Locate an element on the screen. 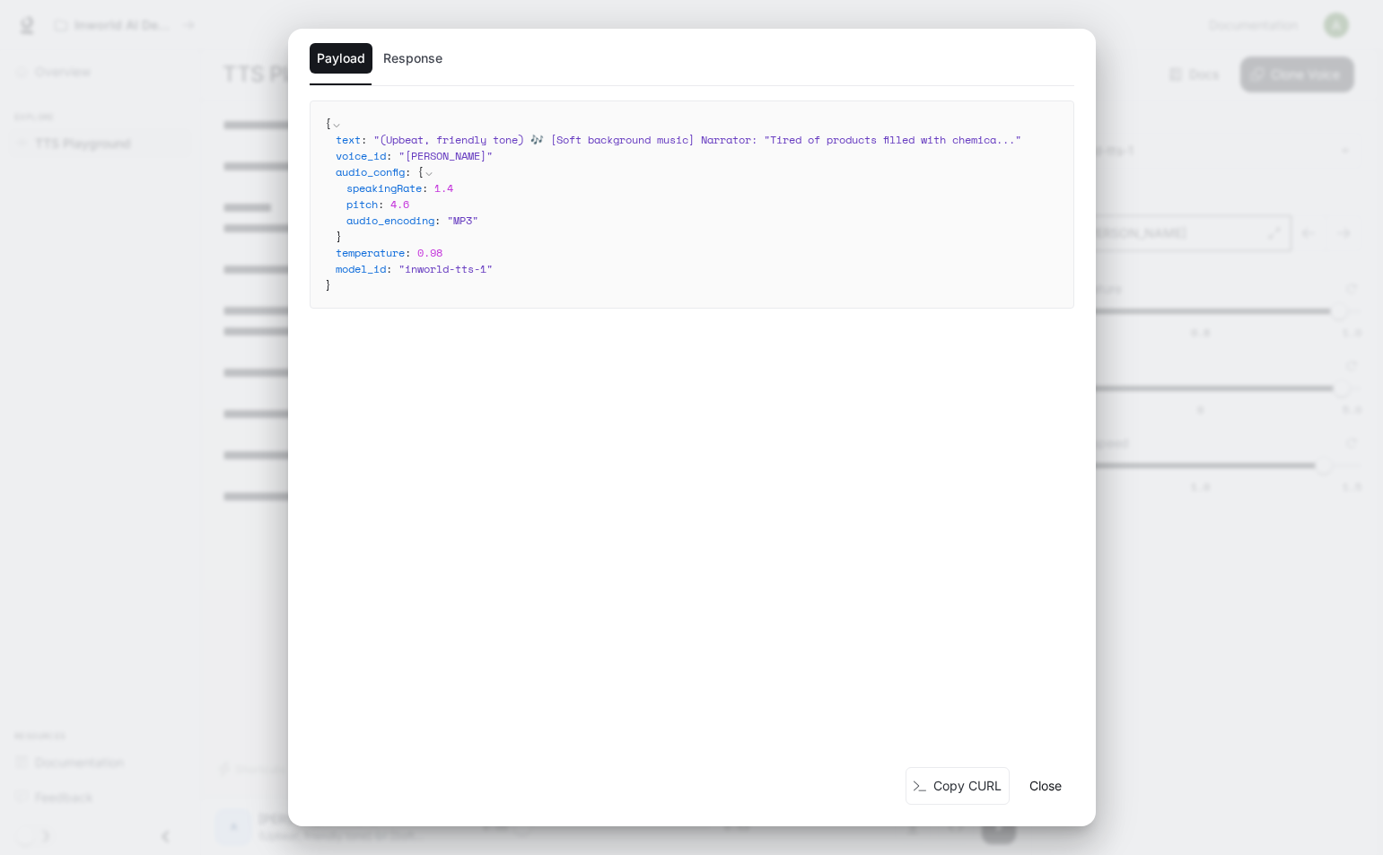  span: model_id is located at coordinates (361, 268).